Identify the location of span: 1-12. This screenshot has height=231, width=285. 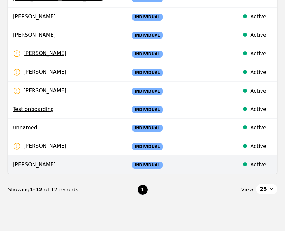
(37, 190).